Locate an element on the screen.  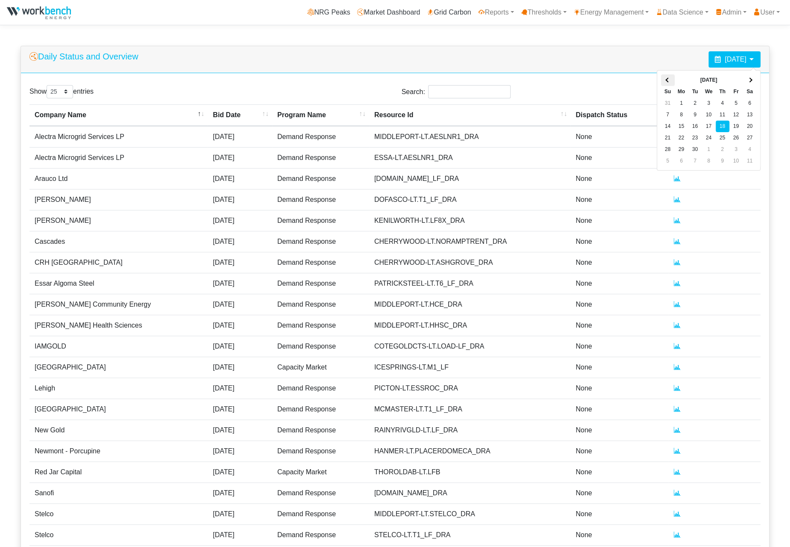
td: IAMGOLD is located at coordinates (118, 346).